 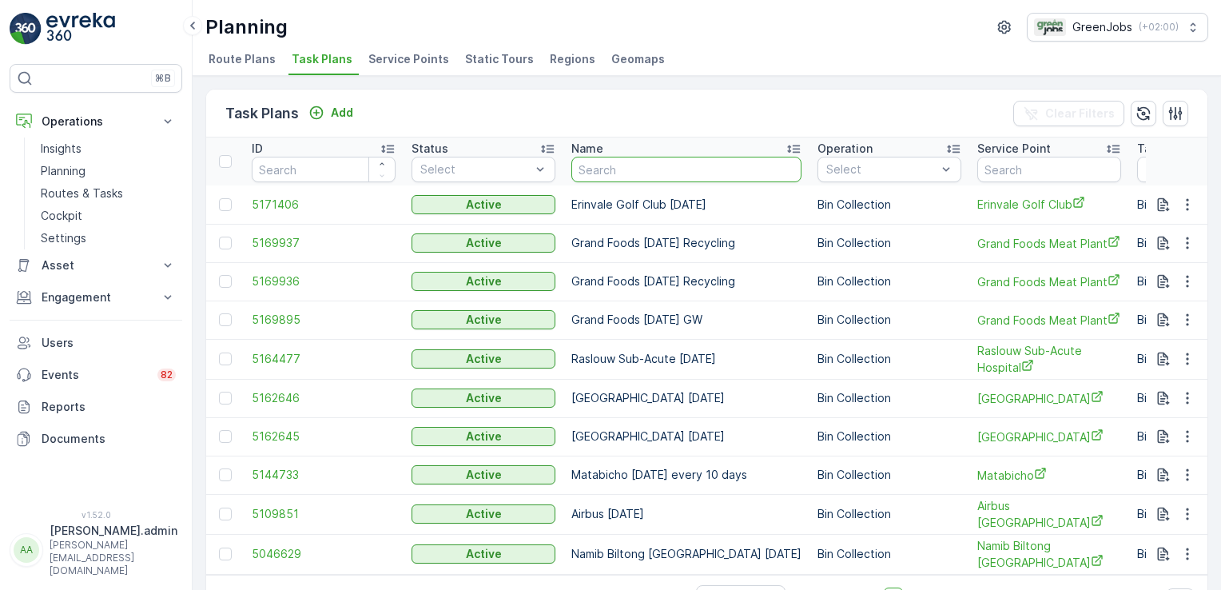 What do you see at coordinates (246, 27) in the screenshot?
I see `p: Planning` at bounding box center [246, 27].